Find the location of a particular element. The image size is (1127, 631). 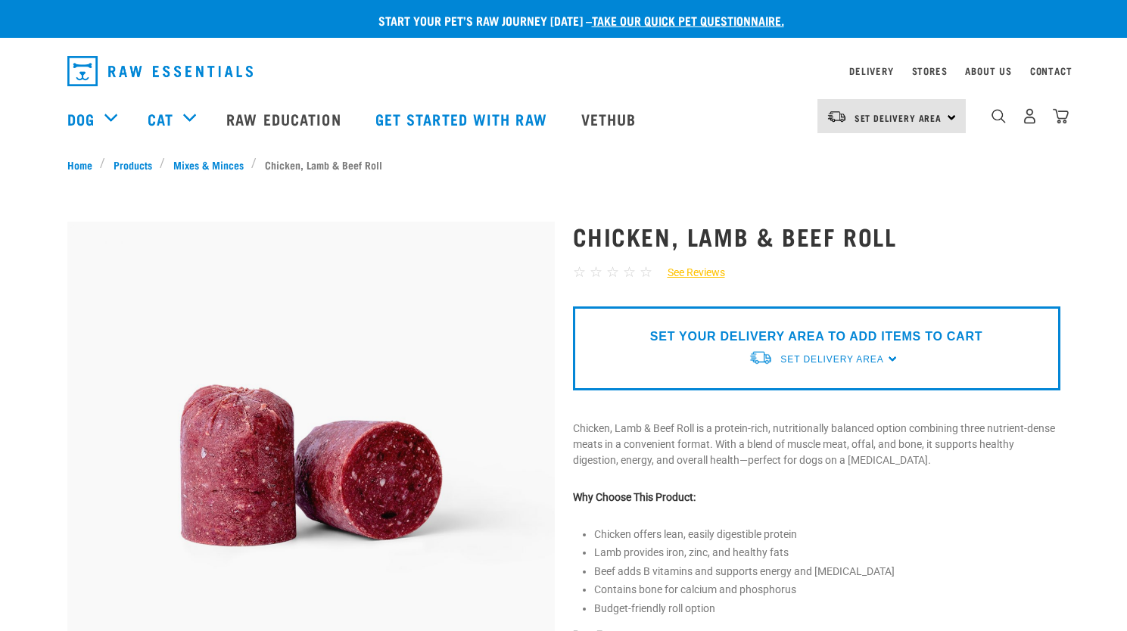

a: Get started with Raw is located at coordinates (463, 119).